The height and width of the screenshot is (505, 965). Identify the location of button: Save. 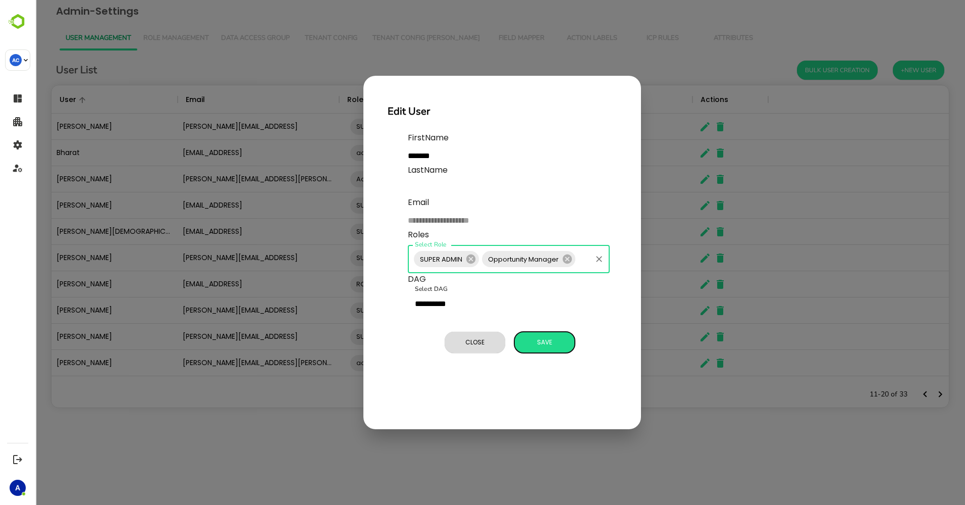
(509, 342).